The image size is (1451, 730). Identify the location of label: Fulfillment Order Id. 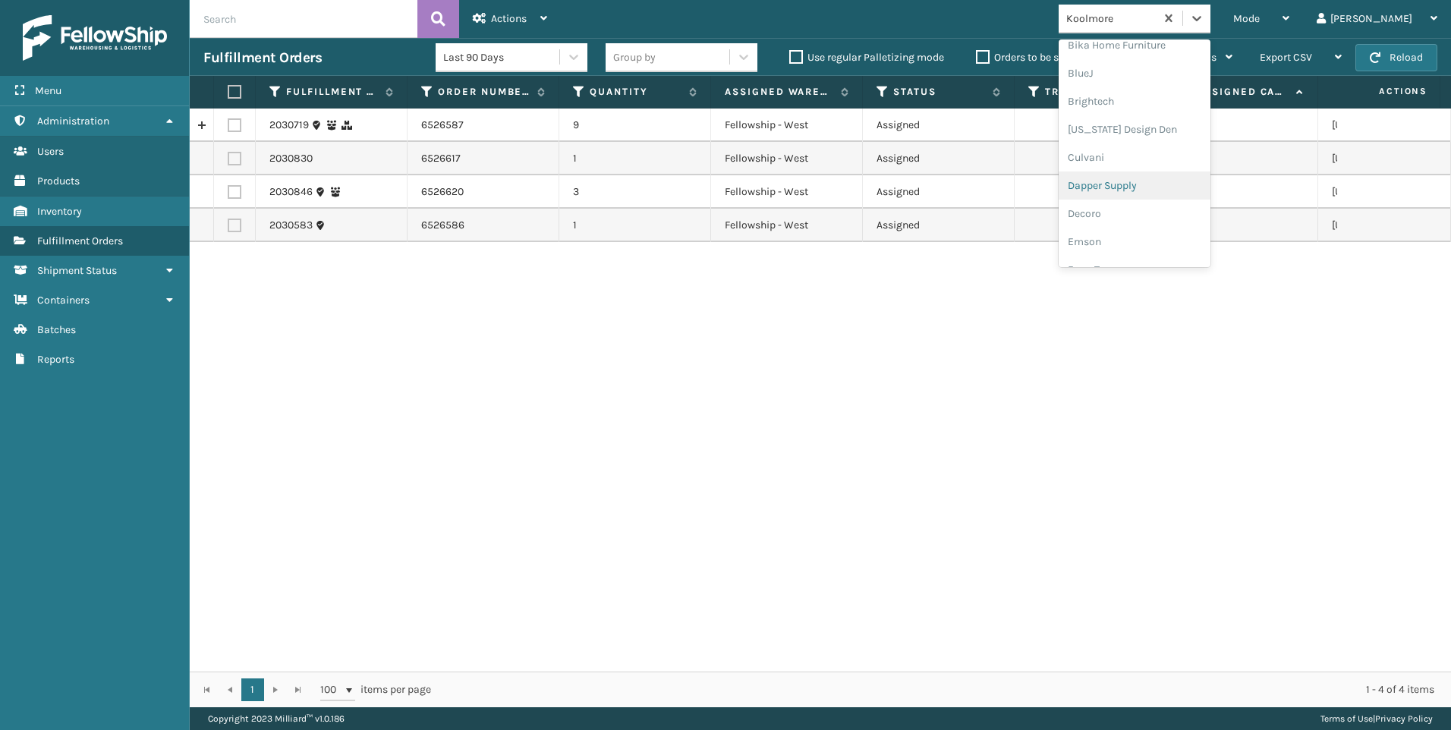
(332, 92).